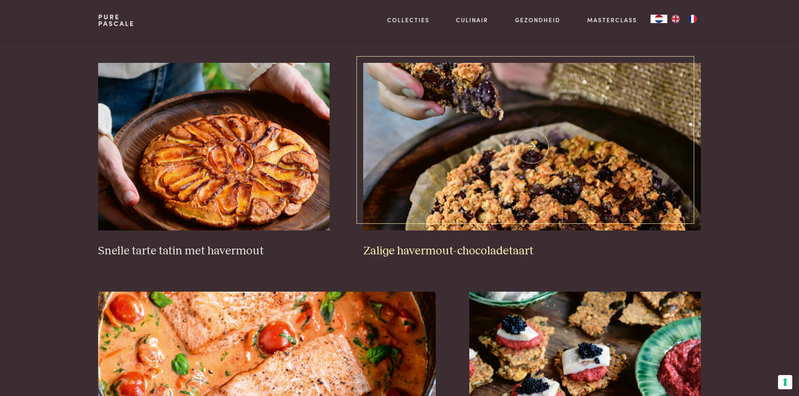 The image size is (799, 396). I want to click on aside: Language selected: Nederlands, so click(676, 19).